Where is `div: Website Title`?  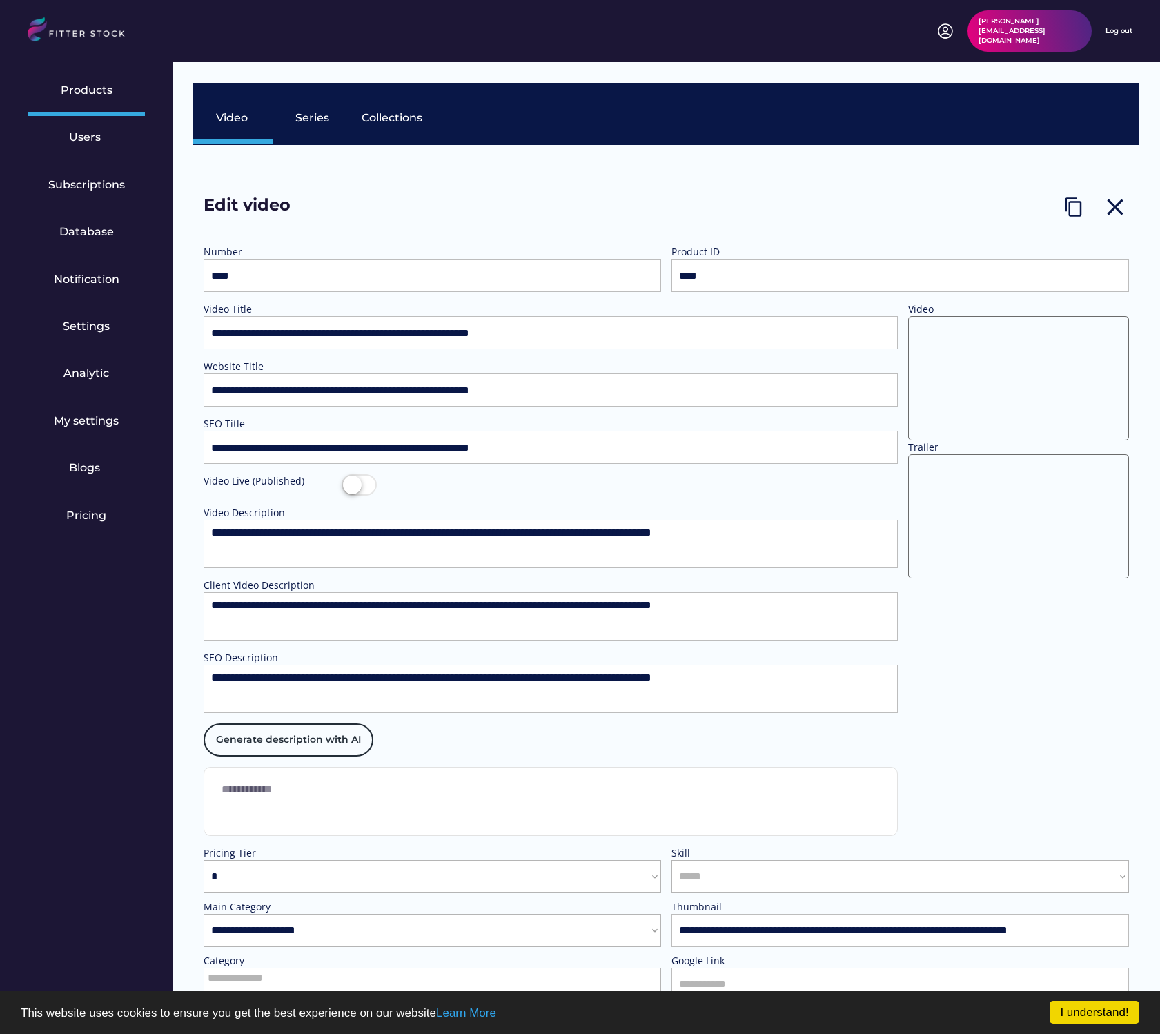 div: Website Title is located at coordinates (273, 367).